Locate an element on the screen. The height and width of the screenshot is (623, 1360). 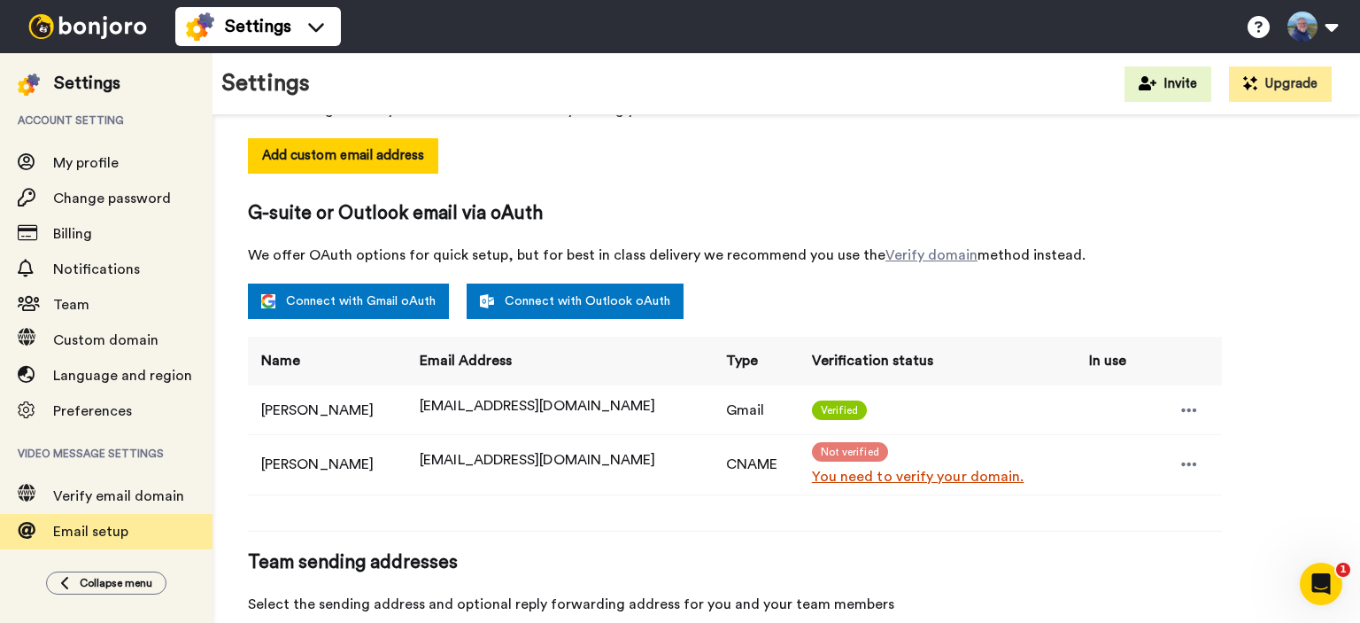
span: We offer OAuth options for quick setup, but for best in class delivery we recommend you use the m... is located at coordinates (735, 255).